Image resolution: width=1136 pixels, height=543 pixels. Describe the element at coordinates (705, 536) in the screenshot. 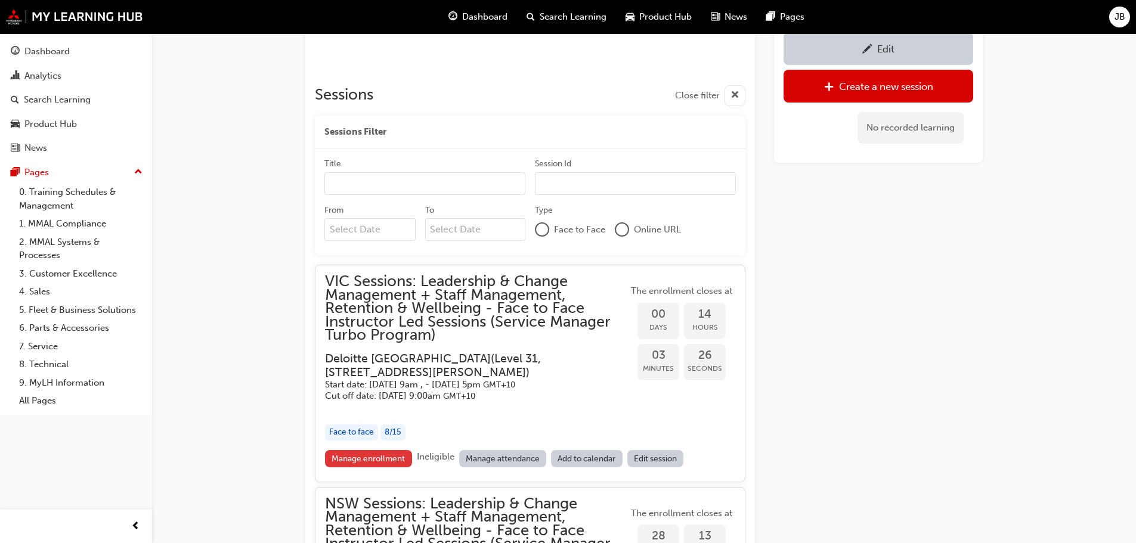

I see `span: 13` at that location.